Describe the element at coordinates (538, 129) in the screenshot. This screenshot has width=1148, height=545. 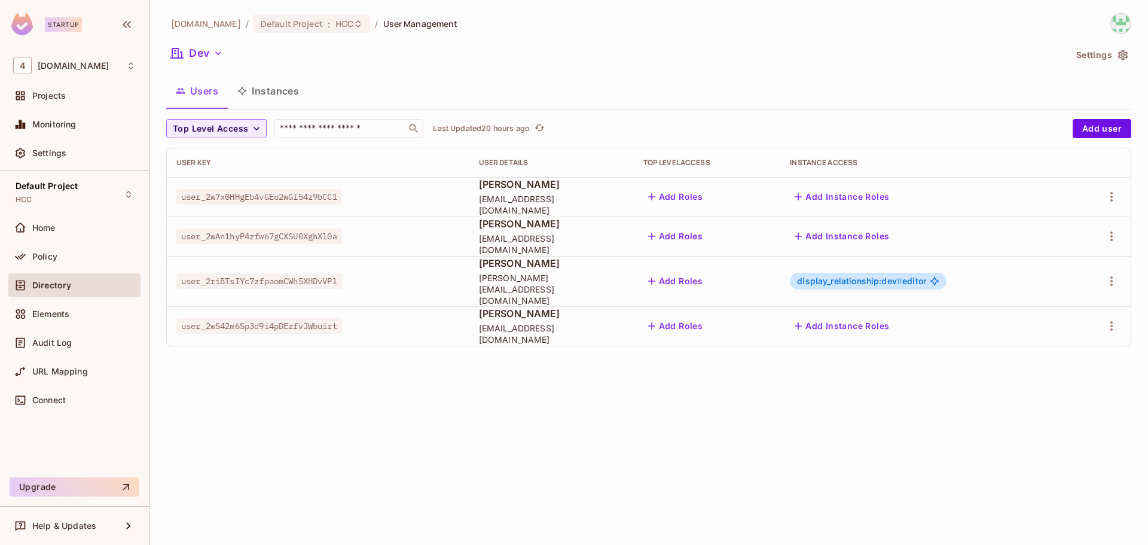
I see `span: Click to refresh data` at that location.